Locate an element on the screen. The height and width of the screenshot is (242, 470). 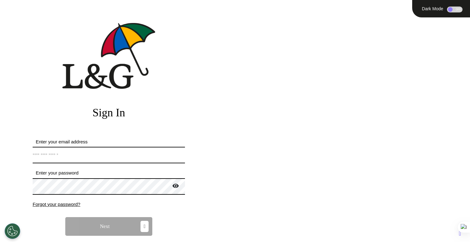
div: ENGAGE. is located at coordinates (350, 27).